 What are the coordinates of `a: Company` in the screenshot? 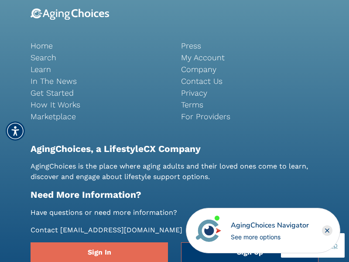 It's located at (249, 69).